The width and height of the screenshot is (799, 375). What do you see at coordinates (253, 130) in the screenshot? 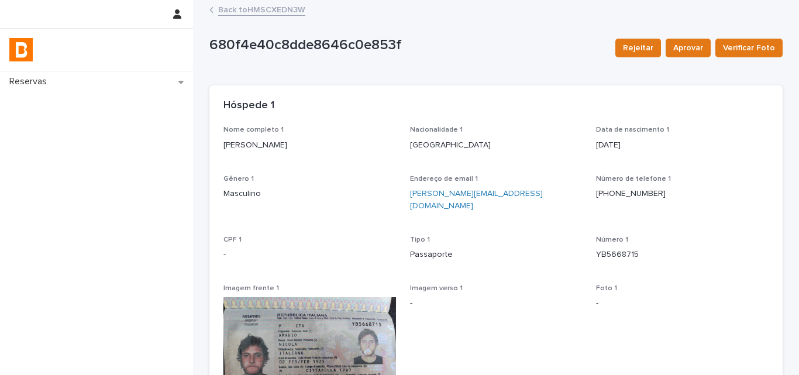
I see `span: Nome completo 1` at bounding box center [253, 130].